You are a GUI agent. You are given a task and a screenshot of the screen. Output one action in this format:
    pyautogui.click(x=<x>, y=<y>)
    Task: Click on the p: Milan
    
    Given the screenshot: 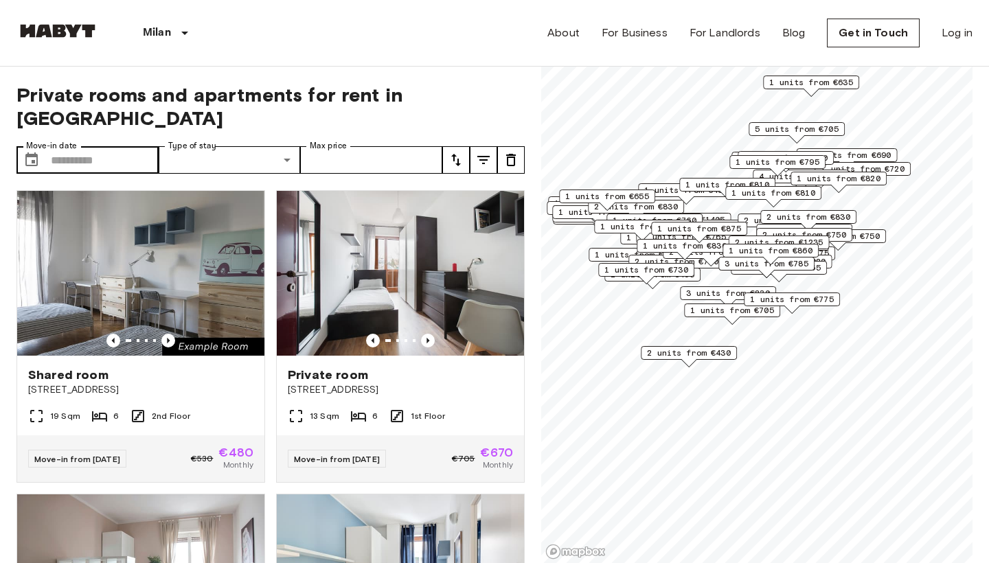 What is the action you would take?
    pyautogui.click(x=157, y=33)
    